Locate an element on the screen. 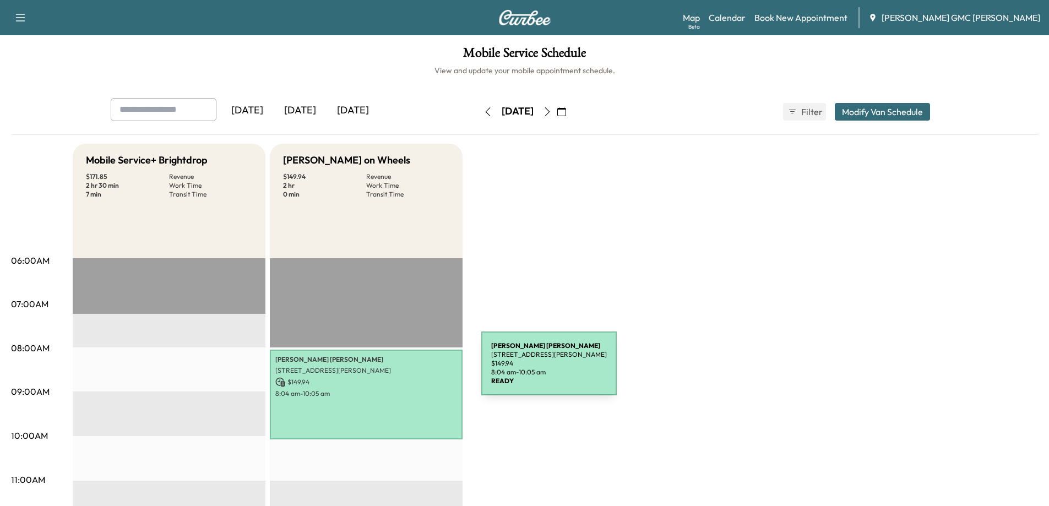 The image size is (1049, 506). h6: View and update your mobile appointment schedule. is located at coordinates (524, 71).